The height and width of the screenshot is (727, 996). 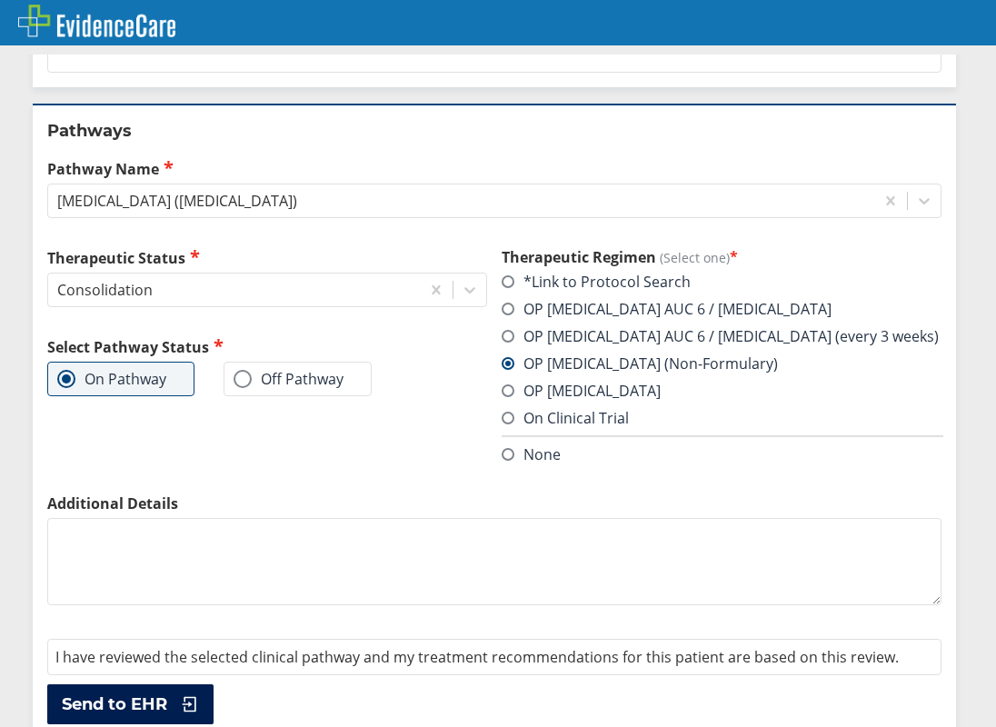 I want to click on div: Consolidation, so click(x=104, y=290).